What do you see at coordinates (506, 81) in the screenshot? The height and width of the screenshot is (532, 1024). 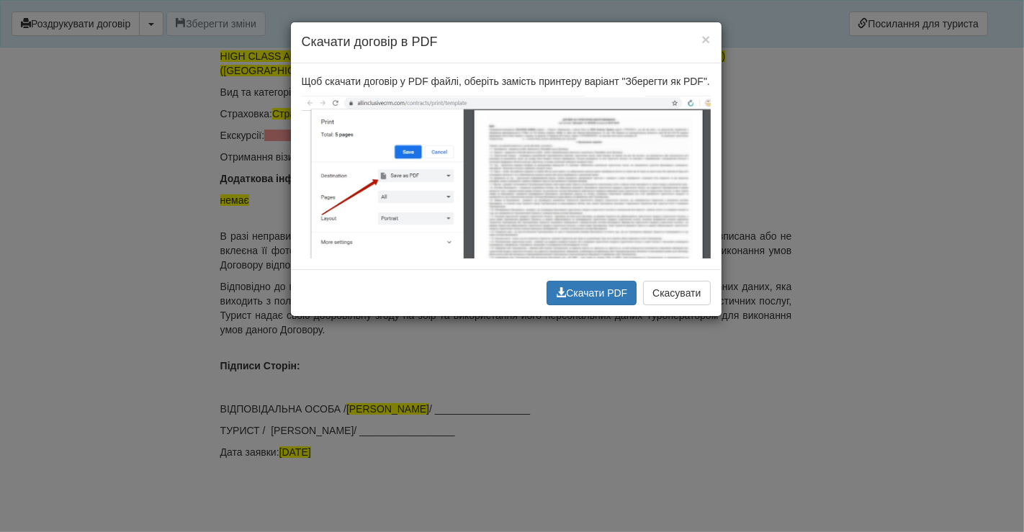 I see `p: Щоб скачати договір у PDF файлі, оберіть замість принтеру варіант "Зберегти як PDF".` at bounding box center [506, 81].